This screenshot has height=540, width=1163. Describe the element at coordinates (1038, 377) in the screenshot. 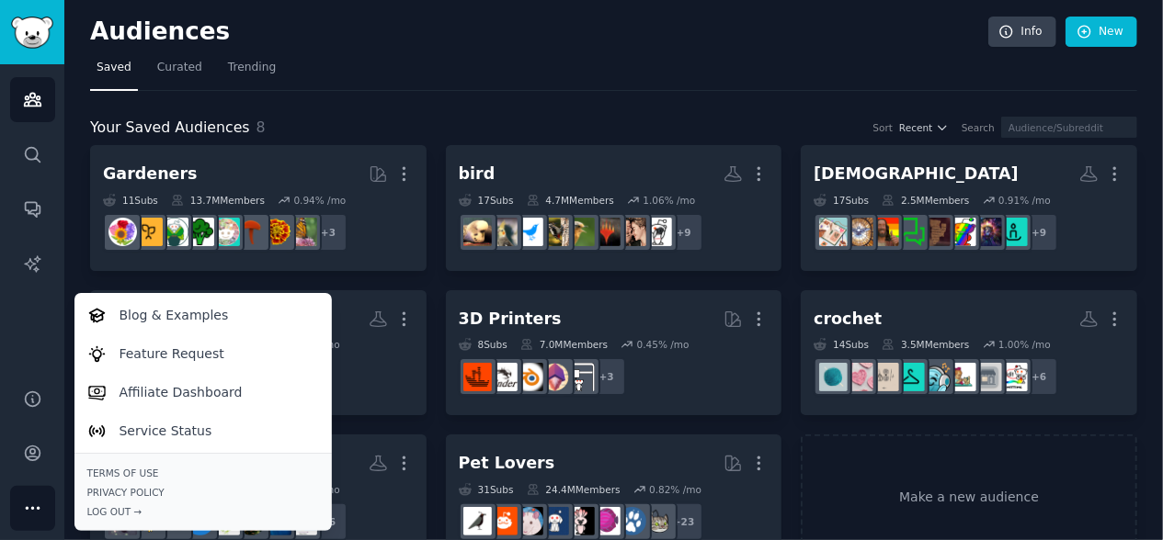

I see `div: + 6` at that location.